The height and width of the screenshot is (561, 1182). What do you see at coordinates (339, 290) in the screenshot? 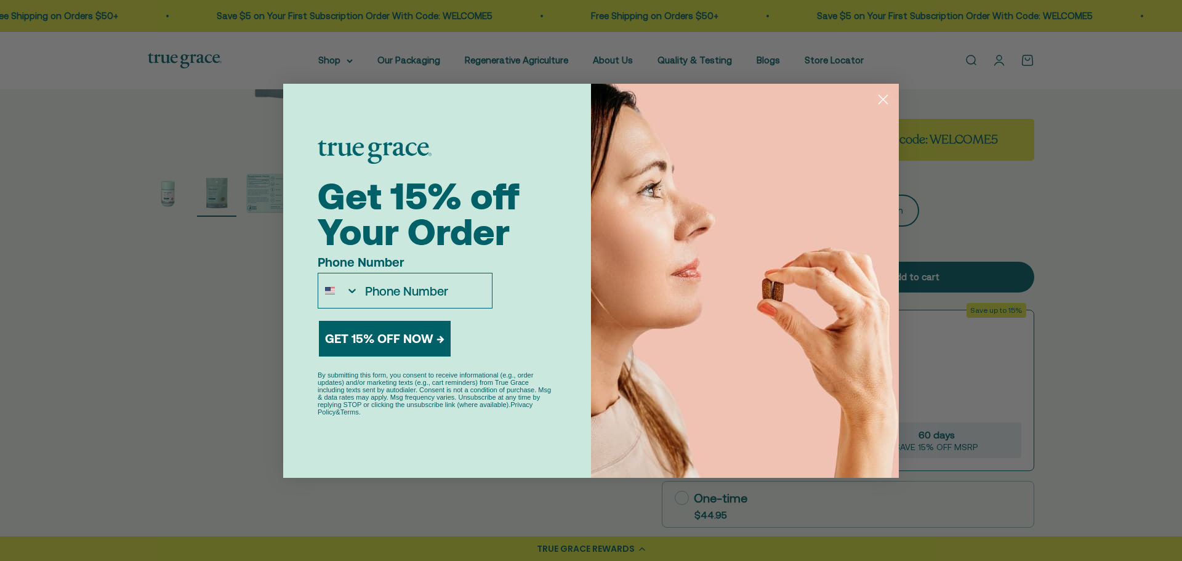
I see `button: Search Countries` at bounding box center [339, 290].